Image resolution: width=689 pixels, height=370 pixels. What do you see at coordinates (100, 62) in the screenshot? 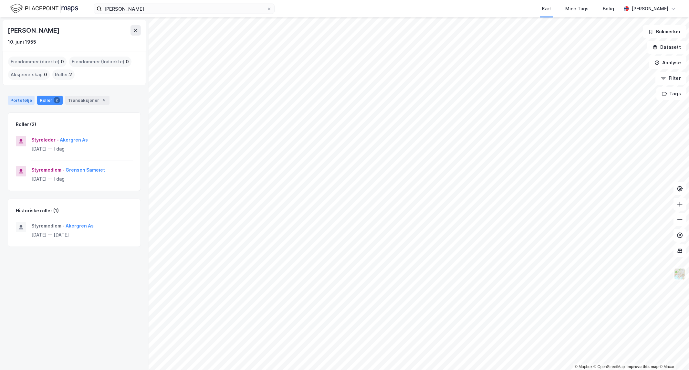
I see `div: Eiendommer (Indirekte) :` at bounding box center [100, 62].